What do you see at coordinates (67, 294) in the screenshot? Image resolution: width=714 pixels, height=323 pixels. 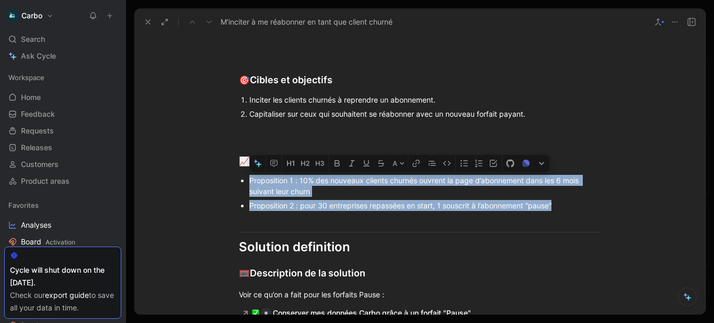 I see `a: export guide` at bounding box center [67, 294].